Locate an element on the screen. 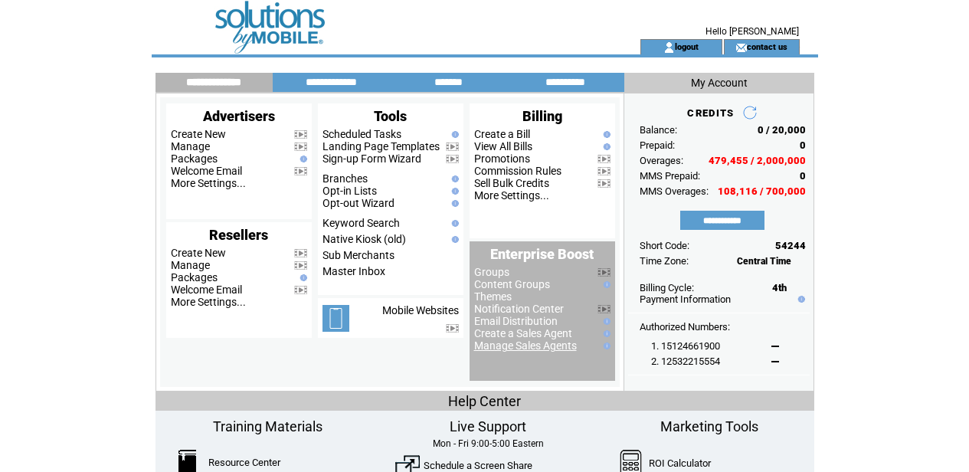 The width and height of the screenshot is (969, 472). img: mobile-websites.png is located at coordinates (336, 318).